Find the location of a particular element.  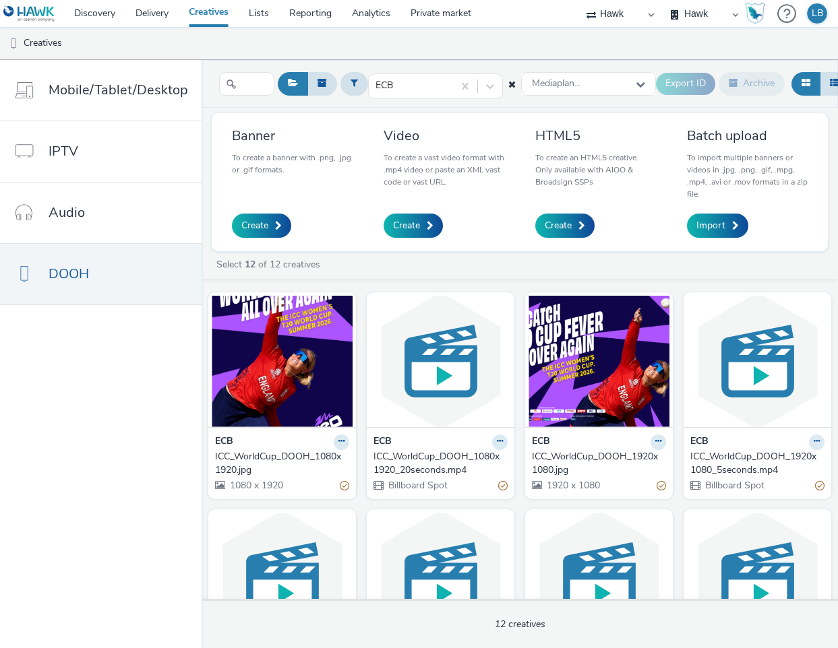

p: To import multiple banners or videos in .jpg, .png, .gif, .mpg, .mp4, .avi or .mov formats in a z... is located at coordinates (747, 176).